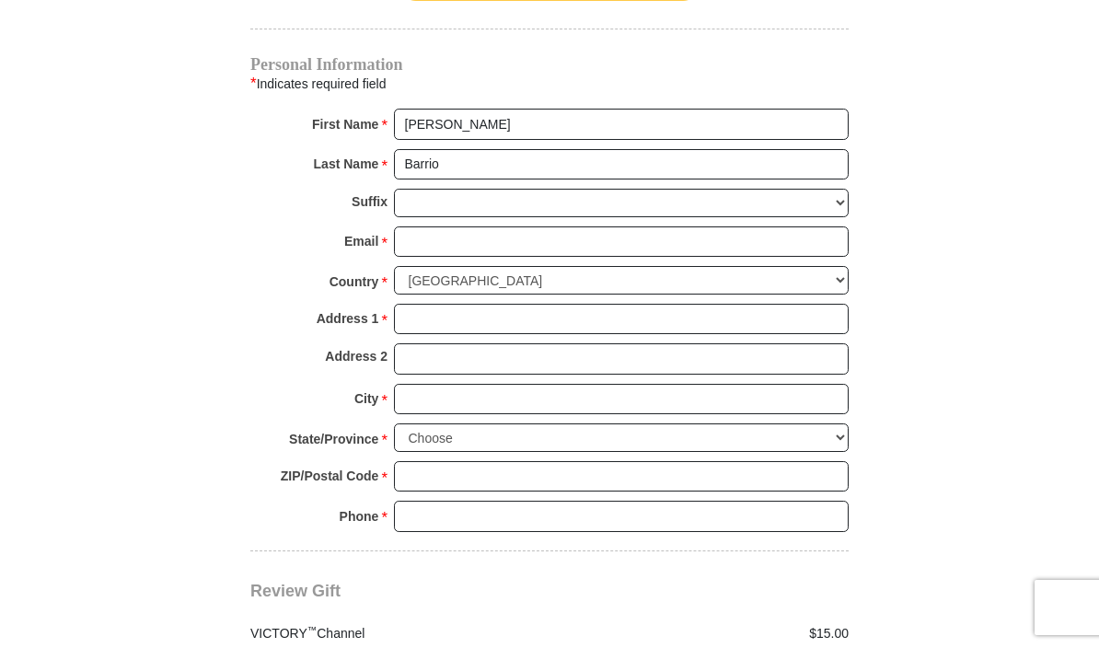 The image size is (1099, 648). I want to click on strong: First Name, so click(345, 124).